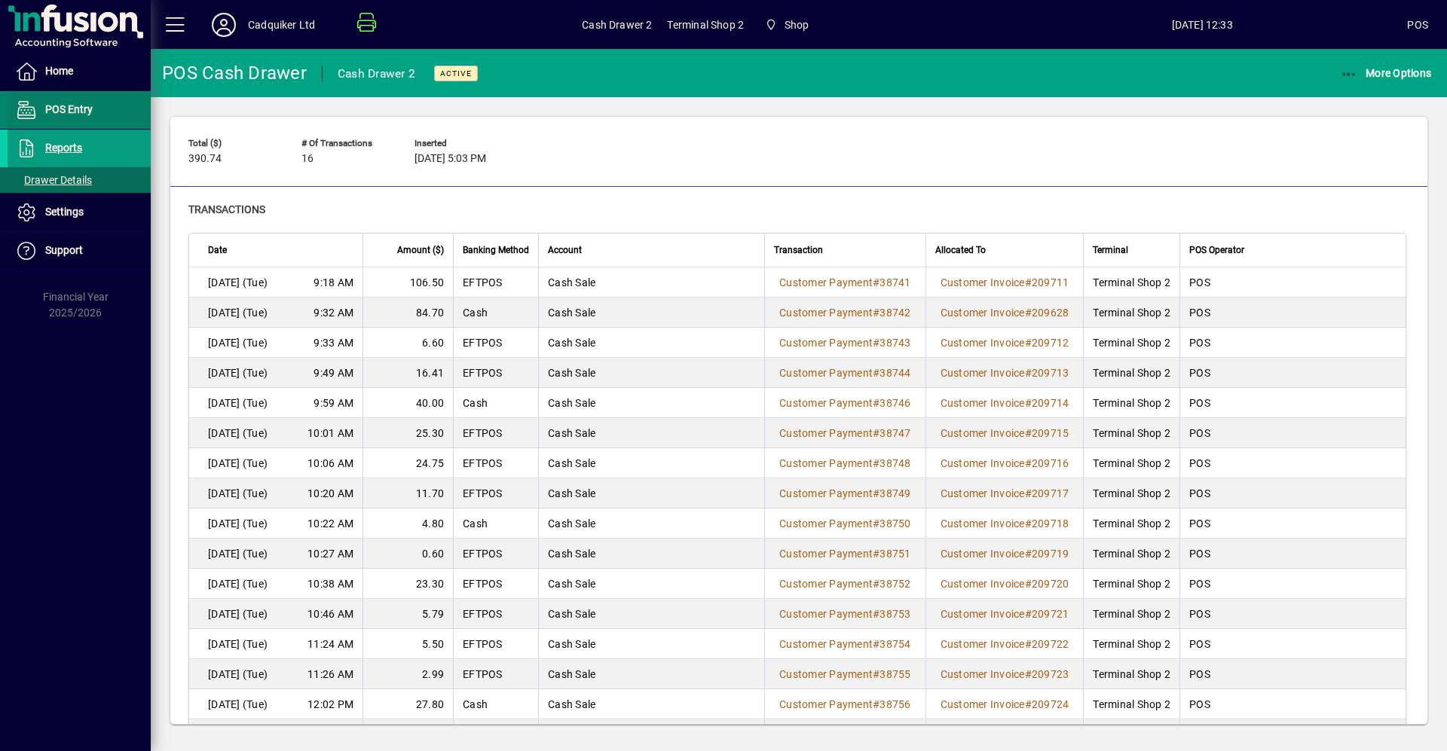 This screenshot has width=1447, height=751. What do you see at coordinates (960, 250) in the screenshot?
I see `span: Allocated To` at bounding box center [960, 250].